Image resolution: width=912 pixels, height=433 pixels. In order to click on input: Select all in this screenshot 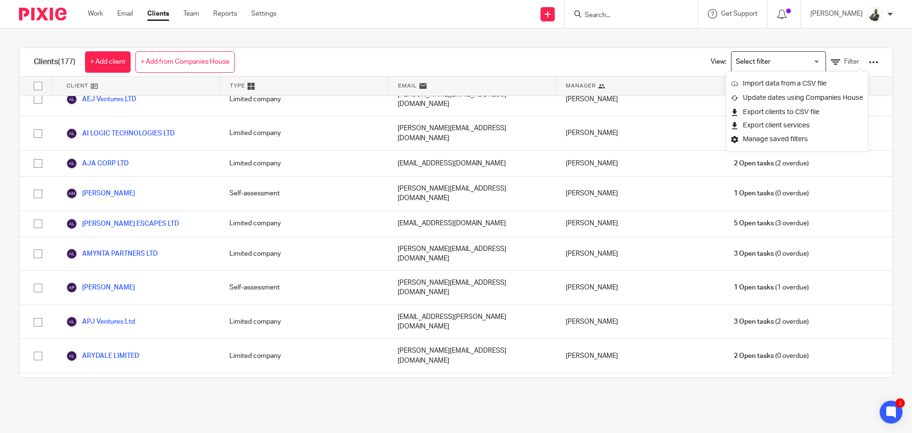, I will do `click(38, 86)`.